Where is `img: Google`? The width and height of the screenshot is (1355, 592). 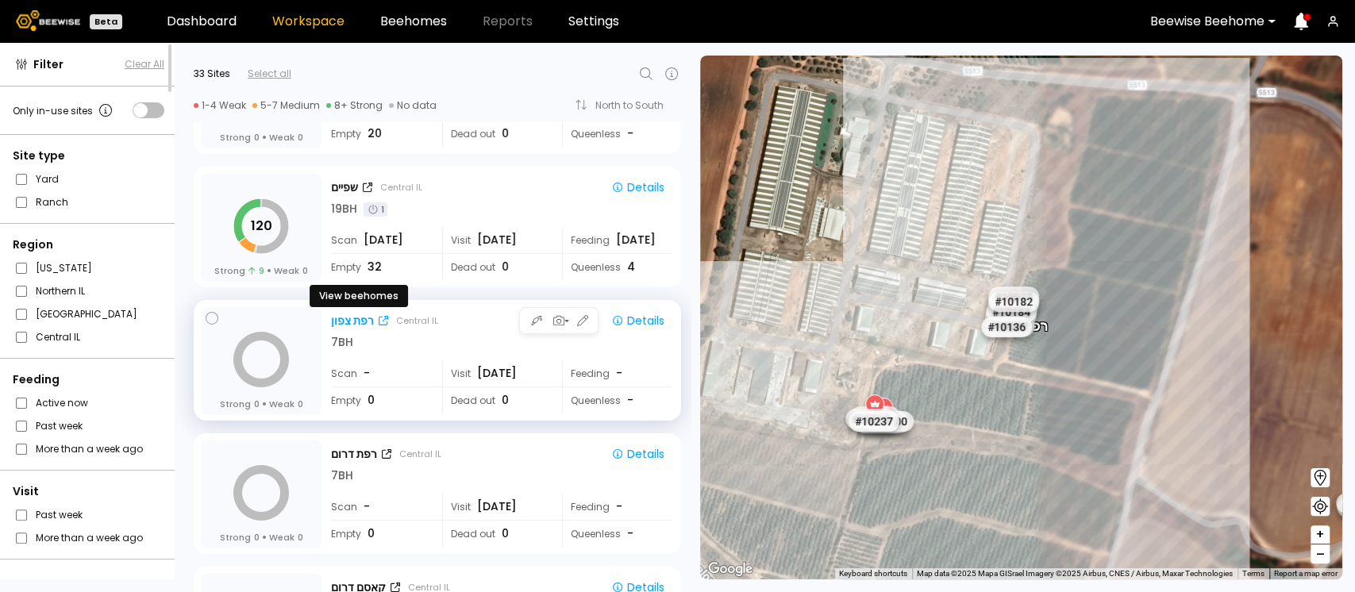
img: Google is located at coordinates (730, 569).